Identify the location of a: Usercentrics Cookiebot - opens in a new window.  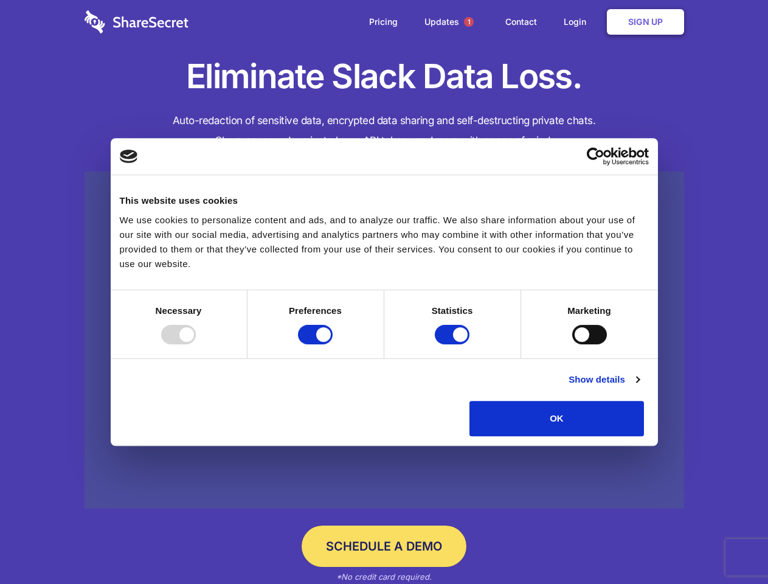
(595, 156).